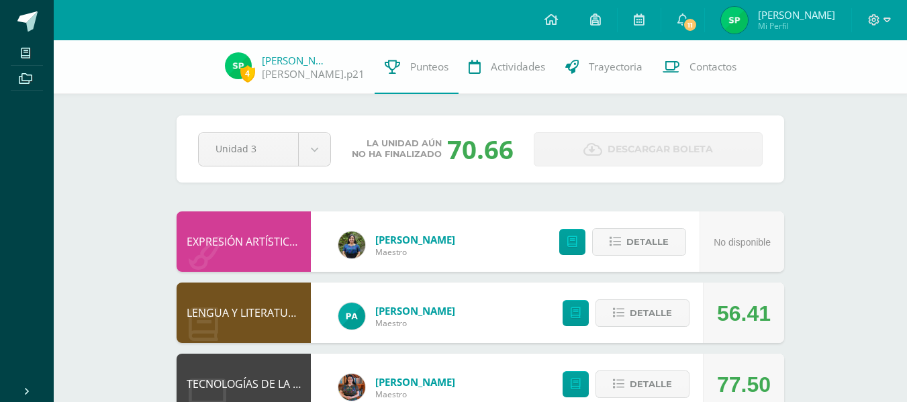  I want to click on span: Trayectoria, so click(616, 66).